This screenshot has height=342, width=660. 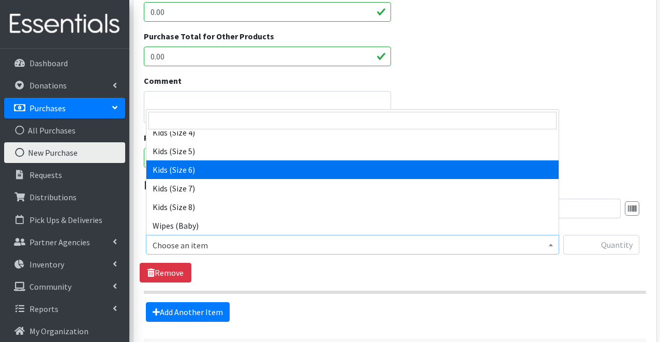 What do you see at coordinates (59, 242) in the screenshot?
I see `p: Partner Agencies` at bounding box center [59, 242].